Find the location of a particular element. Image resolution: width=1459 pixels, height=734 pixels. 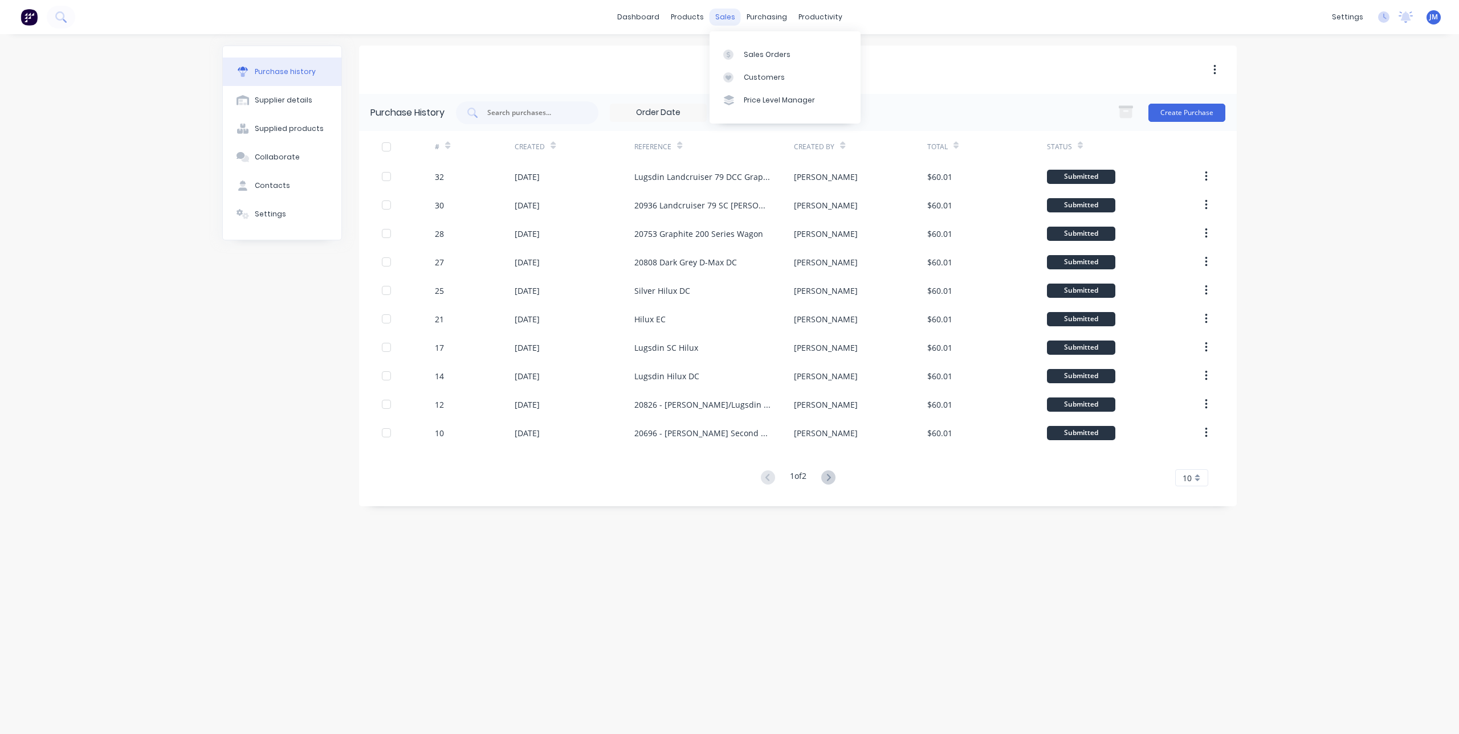

a: Sales Orders is located at coordinates (785, 54).